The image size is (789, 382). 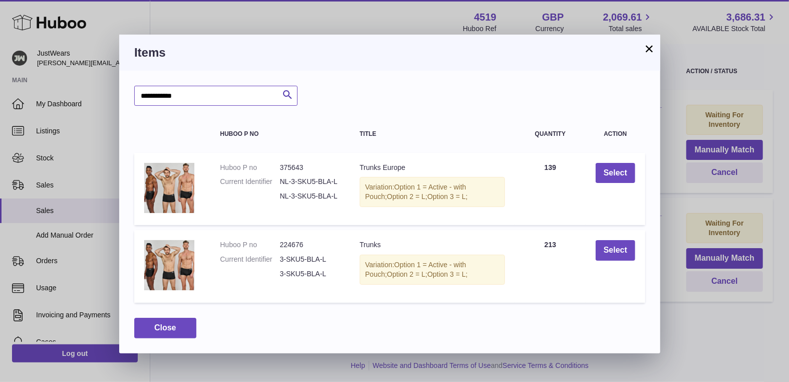 What do you see at coordinates (432, 244) in the screenshot?
I see `div: Trunks` at bounding box center [432, 244].